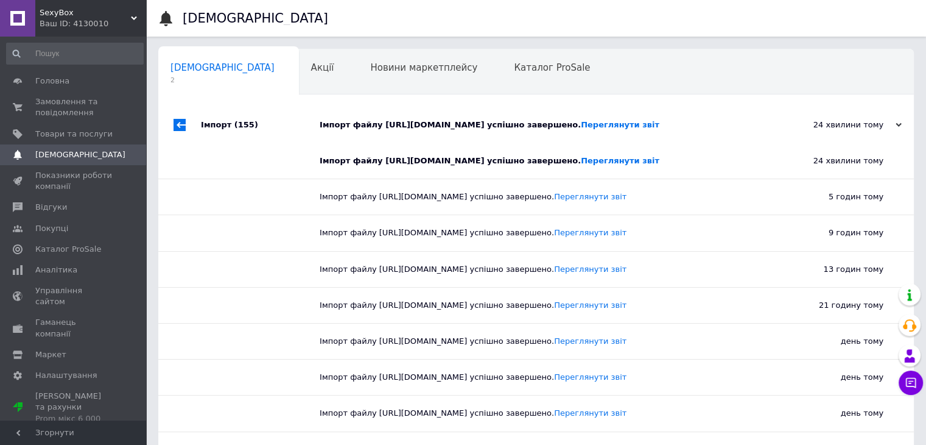 The height and width of the screenshot is (445, 926). Describe the element at coordinates (74, 107) in the screenshot. I see `span: Замовлення та повідомлення` at that location.